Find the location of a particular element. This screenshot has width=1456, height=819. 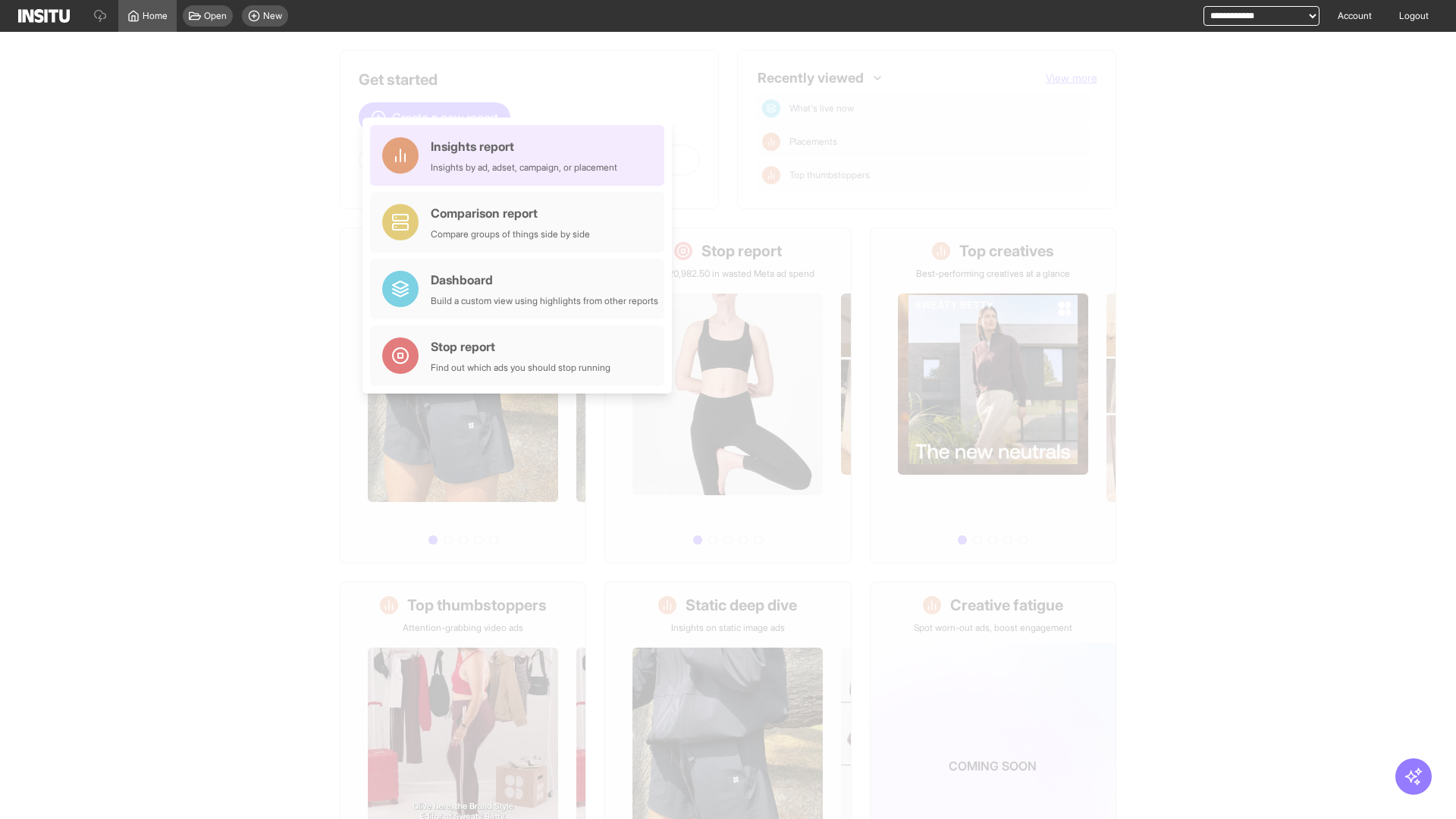

div: Stop report is located at coordinates (520, 346).